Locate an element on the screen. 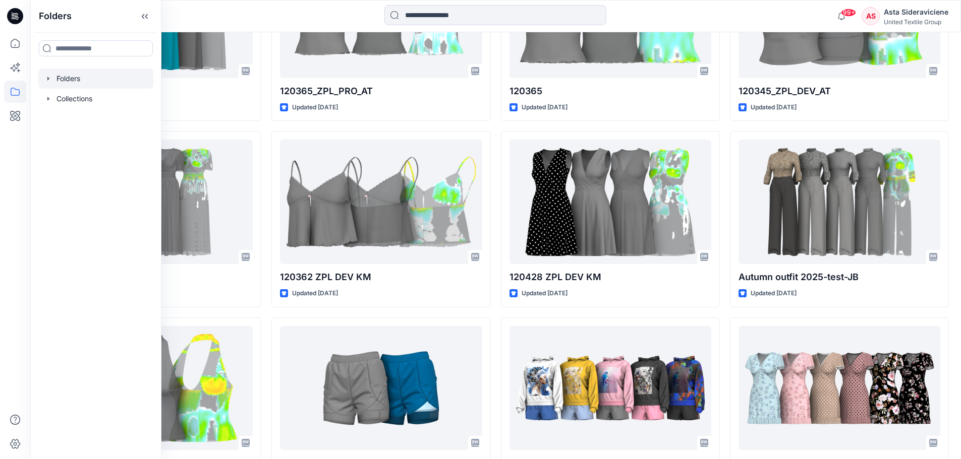 This screenshot has width=961, height=459. a: sortai_ZA_AT is located at coordinates (381, 388).